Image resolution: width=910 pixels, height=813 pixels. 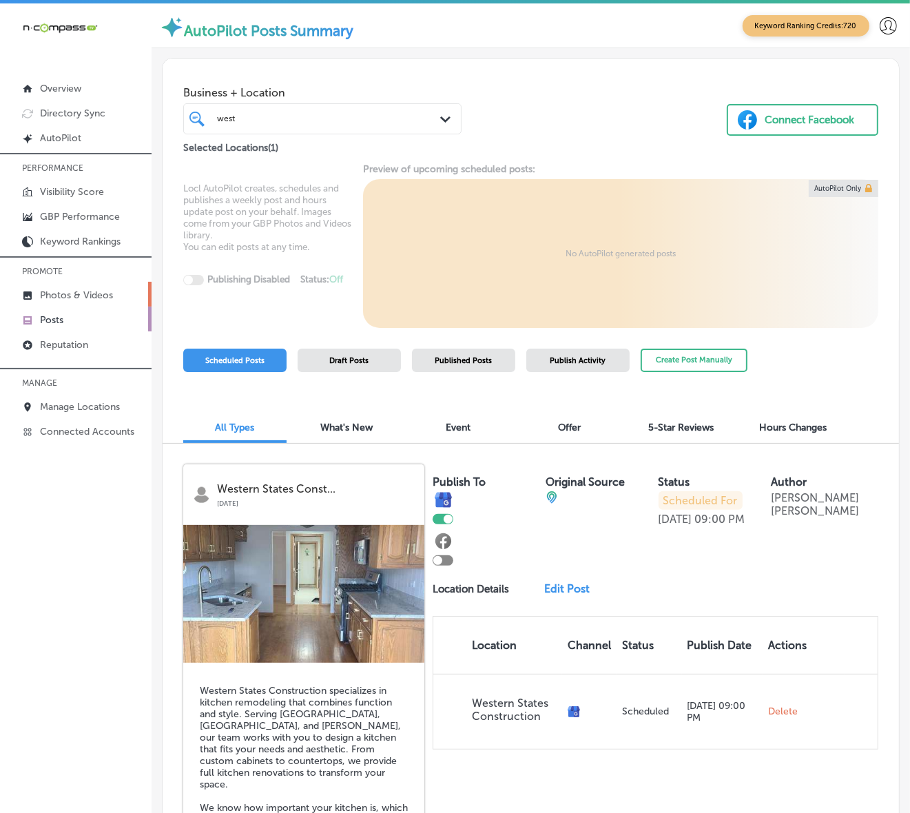 I want to click on span: All Types, so click(x=235, y=427).